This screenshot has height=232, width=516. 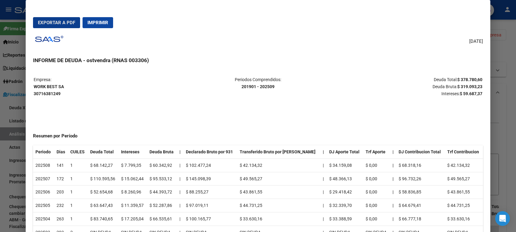 I want to click on td: $ 83.740,65, so click(x=103, y=219).